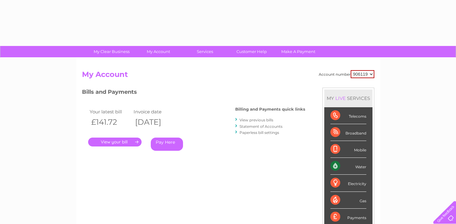 Image resolution: width=456 pixels, height=224 pixels. I want to click on a: Services, so click(205, 52).